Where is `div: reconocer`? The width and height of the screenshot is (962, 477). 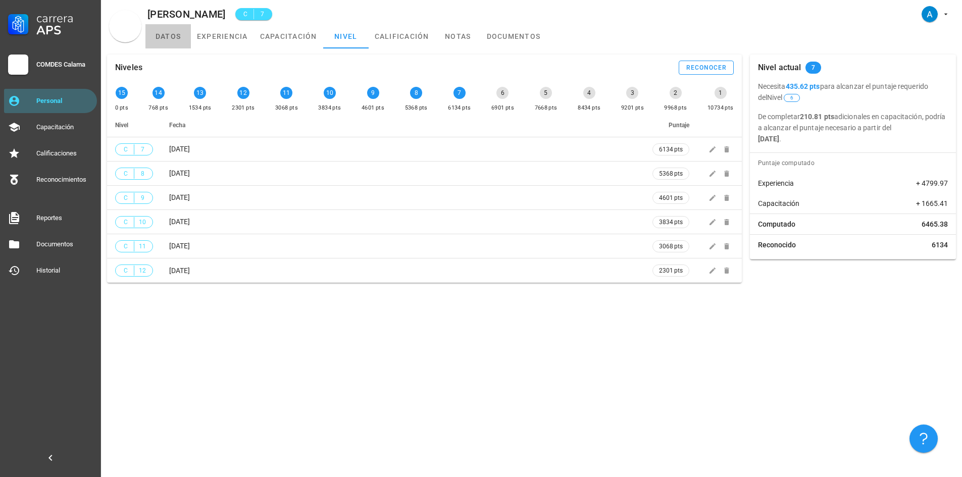
div: reconocer is located at coordinates (707, 68).